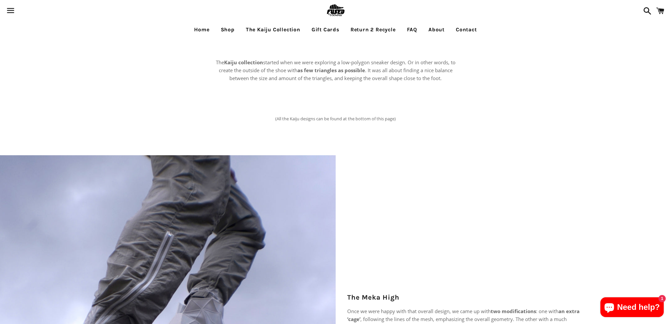 The image size is (671, 324). What do you see at coordinates (335, 119) in the screenshot?
I see `p: (All the Kaiju designs can be found at the bottom of this page)` at bounding box center [335, 119].